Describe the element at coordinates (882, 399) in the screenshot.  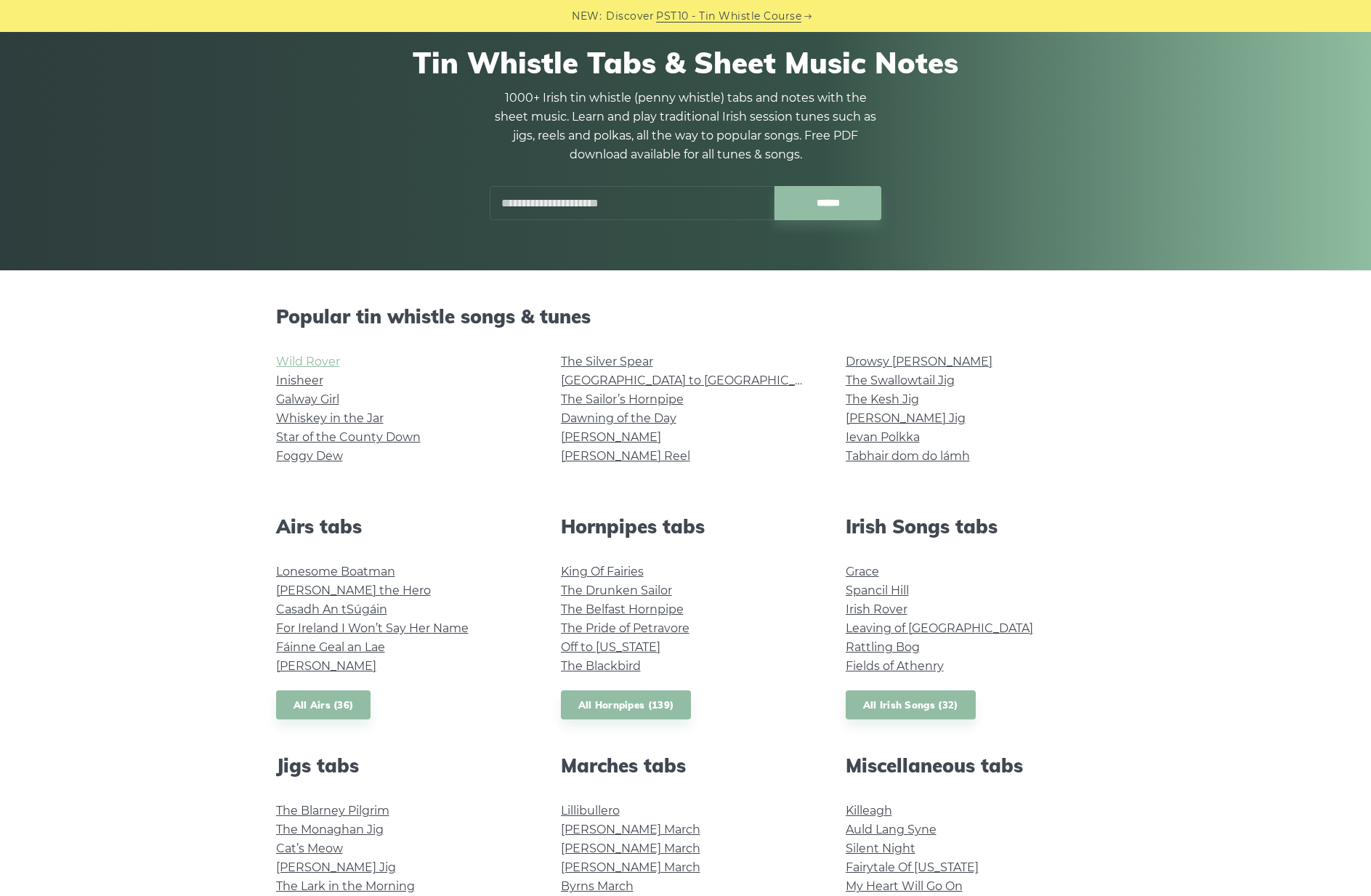
I see `a: The Kesh Jig` at that location.